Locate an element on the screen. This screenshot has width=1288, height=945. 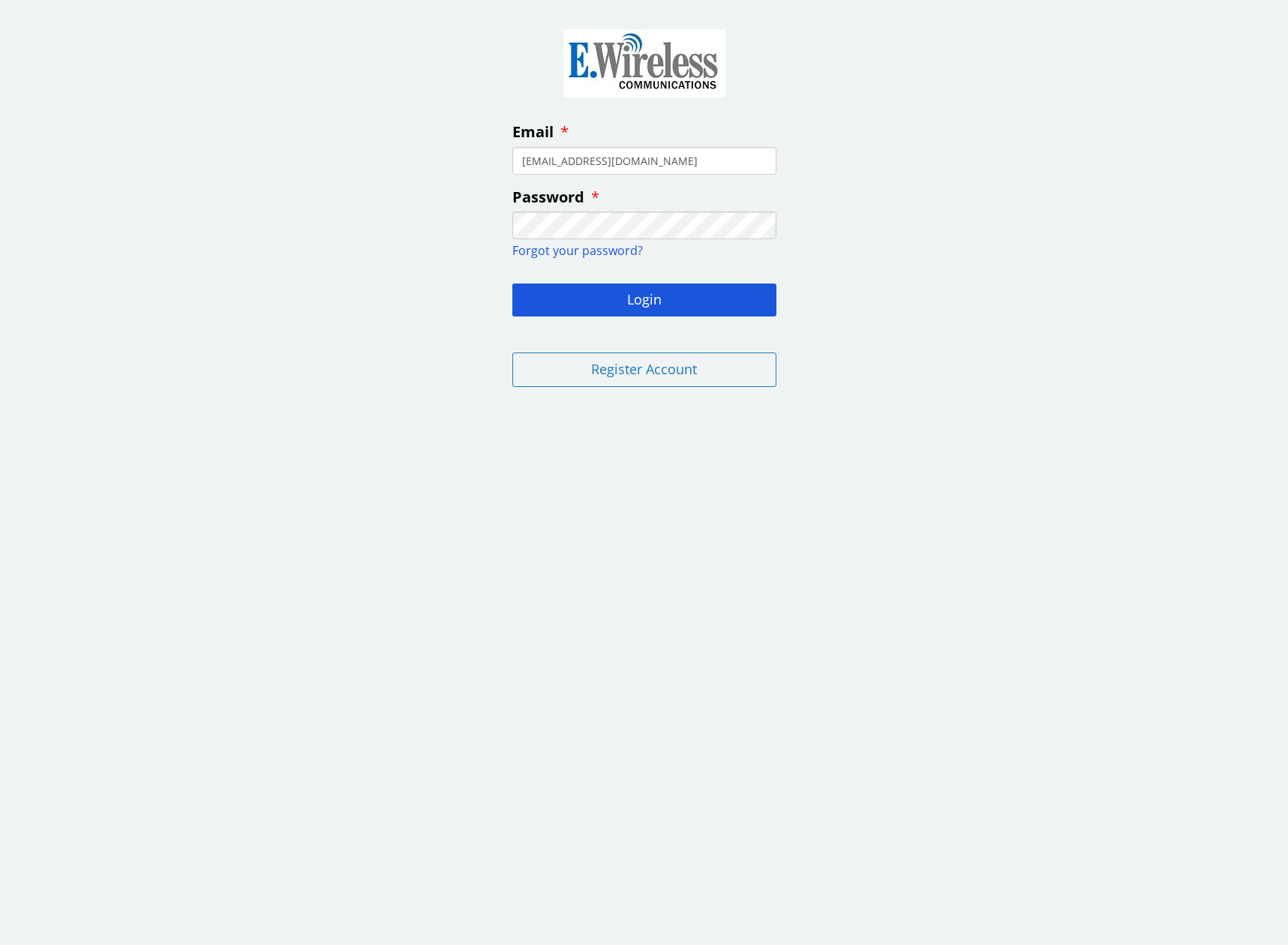
span: Email is located at coordinates (532, 132).